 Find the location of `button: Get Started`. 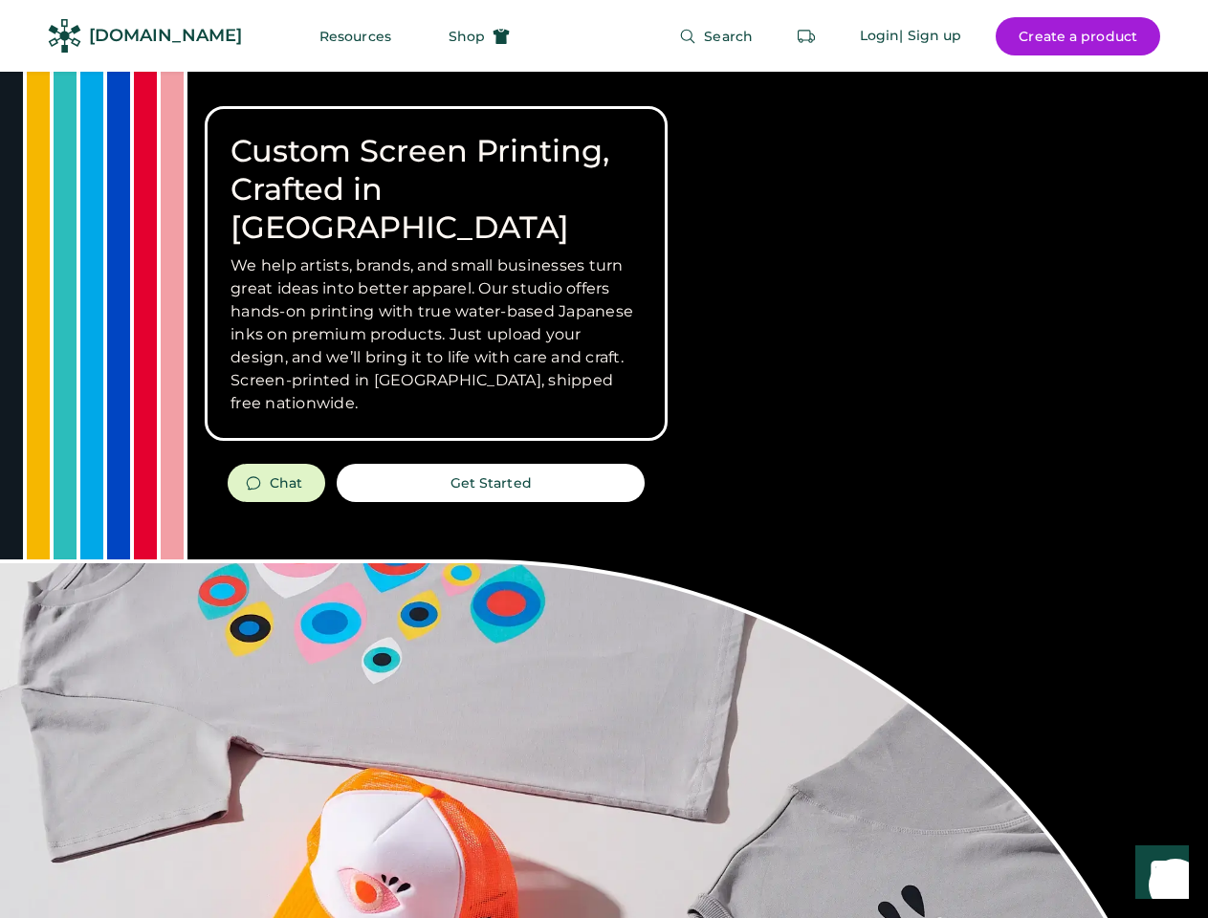

button: Get Started is located at coordinates (491, 483).